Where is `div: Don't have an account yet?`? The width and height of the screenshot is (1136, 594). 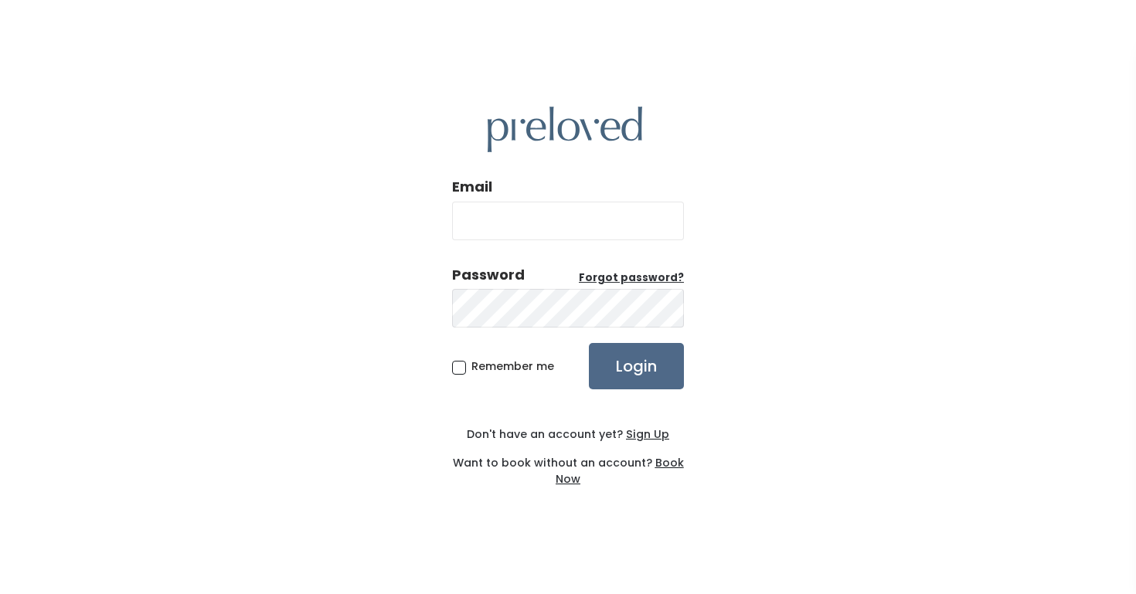 div: Don't have an account yet? is located at coordinates (568, 434).